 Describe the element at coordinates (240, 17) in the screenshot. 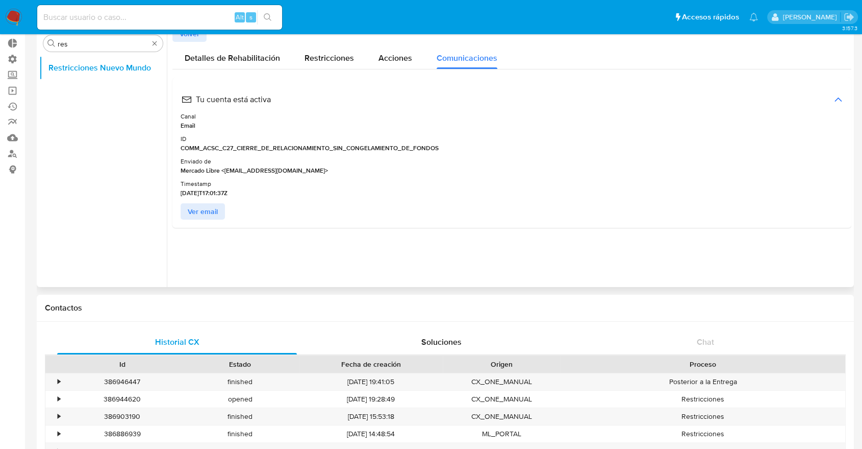

I see `span: Alt` at that location.